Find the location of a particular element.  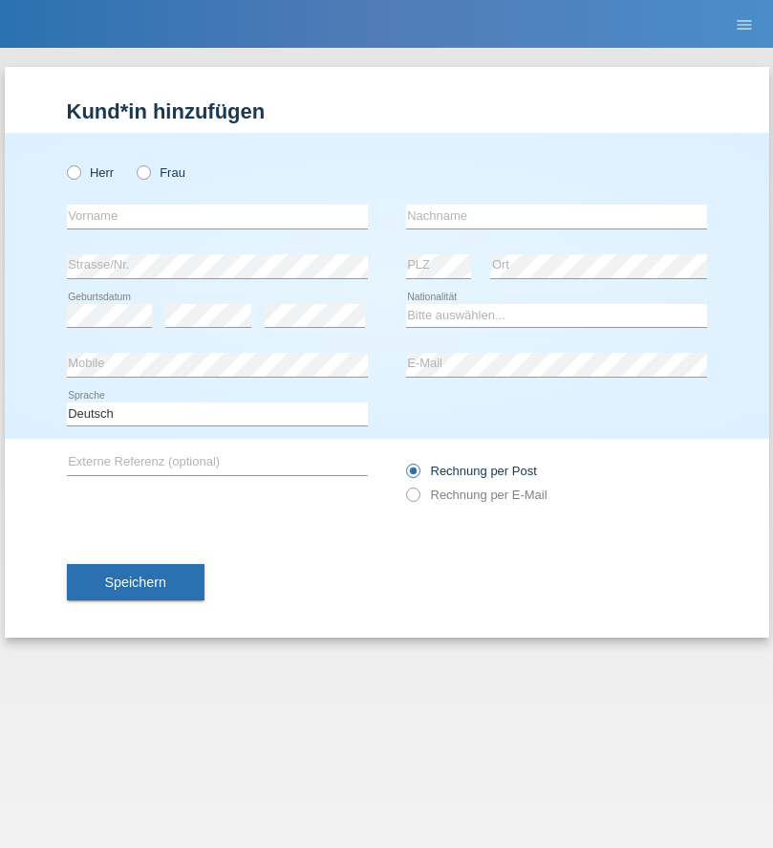

label: Frau is located at coordinates (161, 172).